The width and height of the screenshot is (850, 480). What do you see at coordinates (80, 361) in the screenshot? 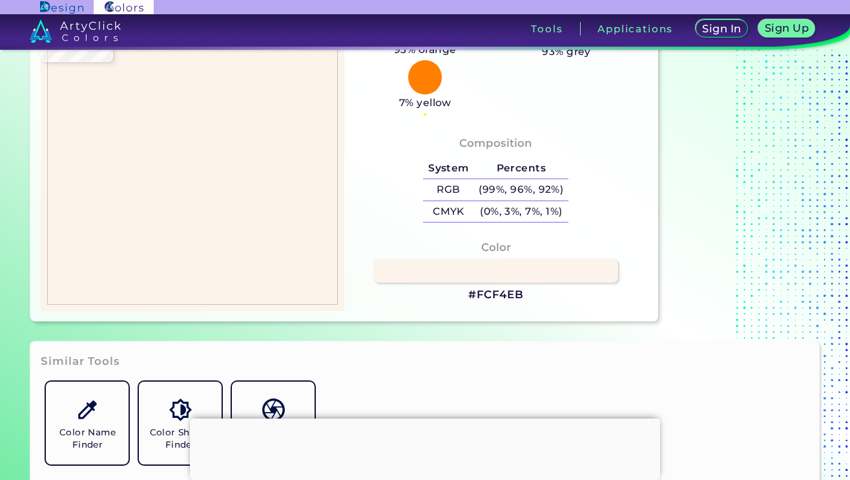
I see `h3: Similar Tools` at bounding box center [80, 361].